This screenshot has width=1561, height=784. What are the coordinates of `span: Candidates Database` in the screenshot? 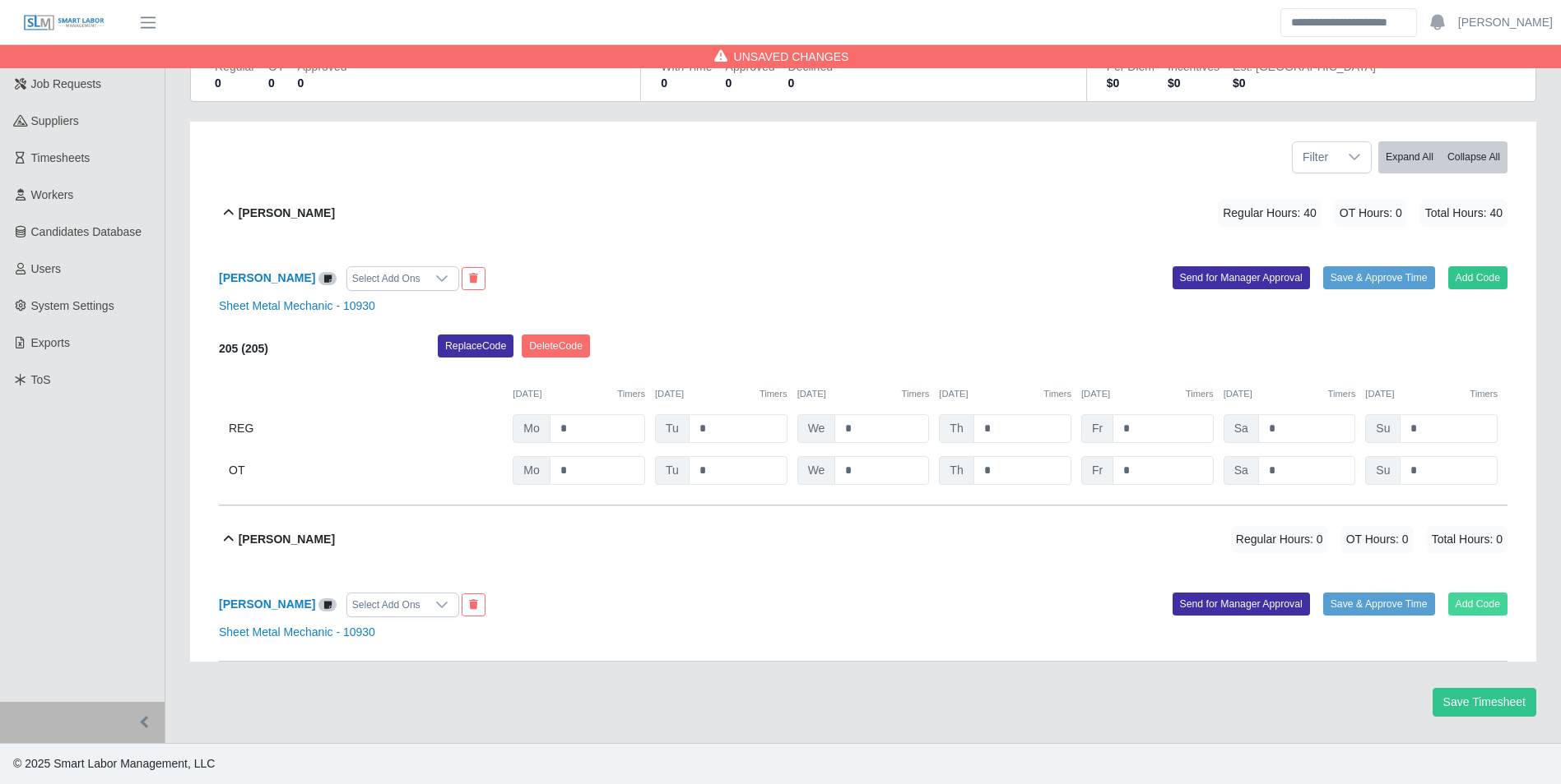 It's located at (87, 231).